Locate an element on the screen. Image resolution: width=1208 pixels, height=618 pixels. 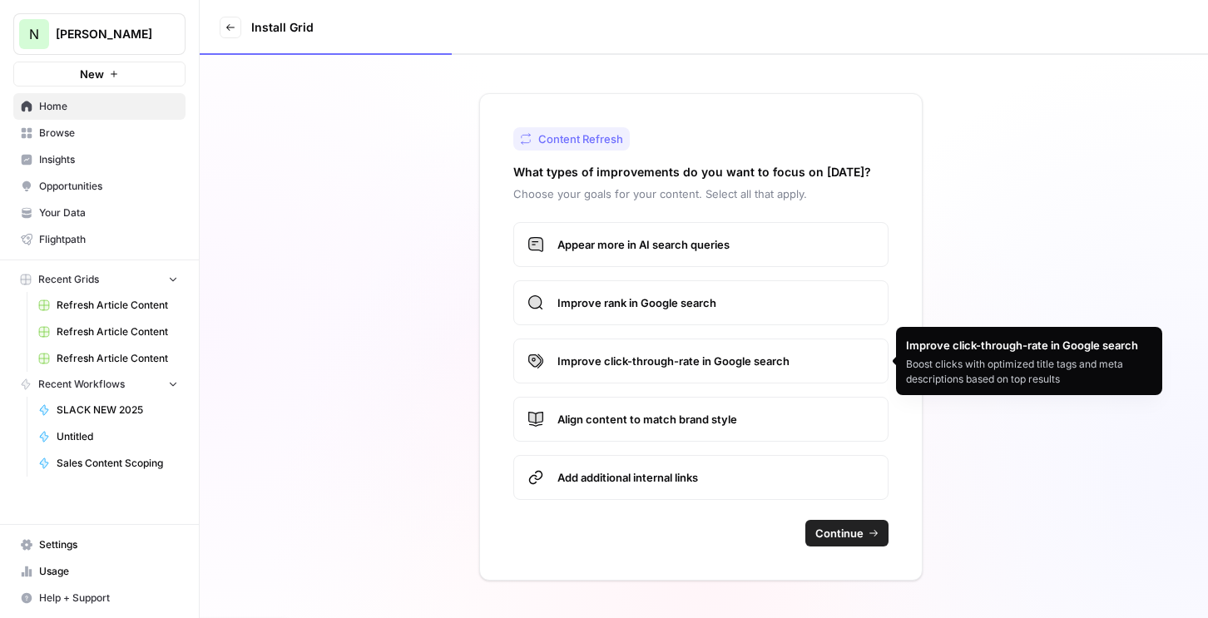
span: Recent Grids is located at coordinates (68, 280).